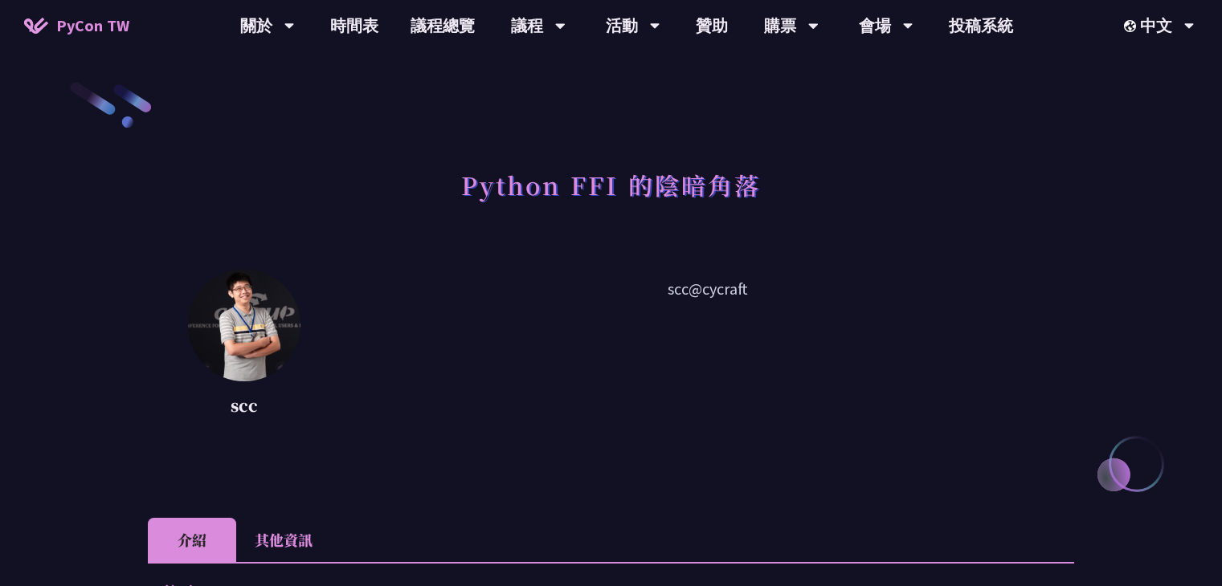 The image size is (1222, 586). I want to click on li: 其他資訊, so click(284, 540).